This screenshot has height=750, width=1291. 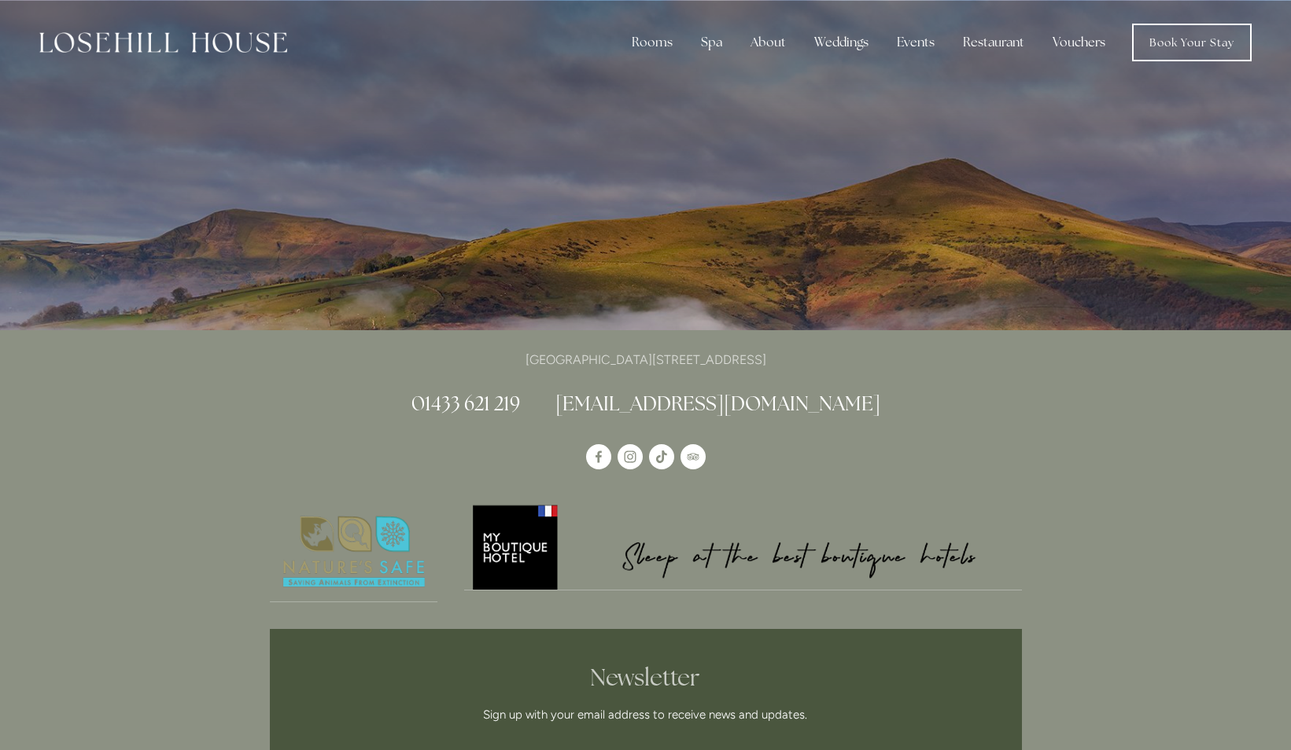 What do you see at coordinates (354, 552) in the screenshot?
I see `img: Nature's Safe - Logo` at bounding box center [354, 552].